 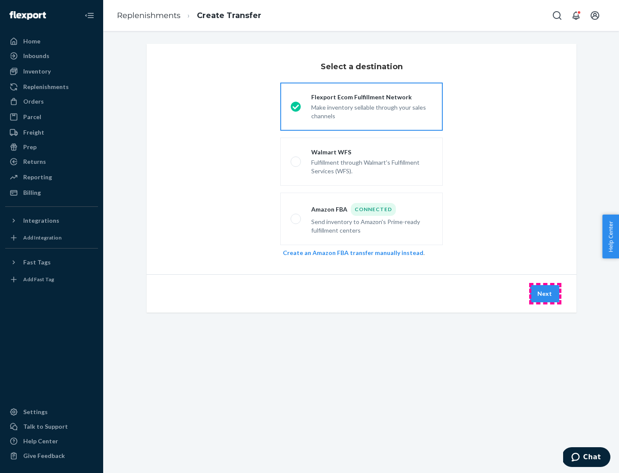 What do you see at coordinates (52, 147) in the screenshot?
I see `a: Prep` at bounding box center [52, 147].